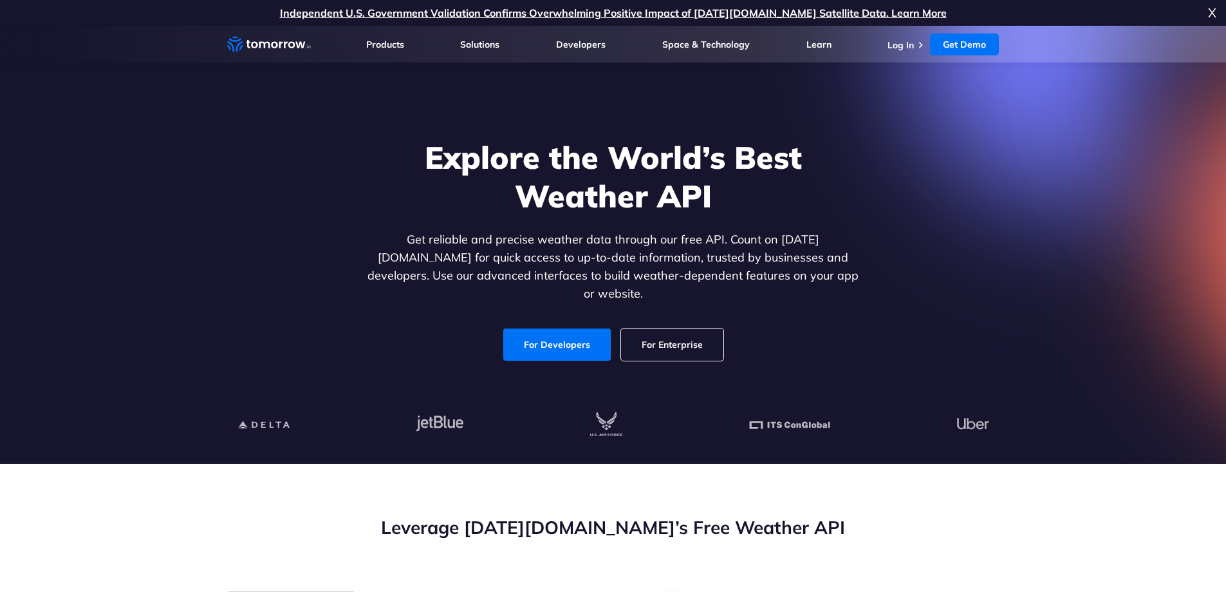 The width and height of the screenshot is (1226, 592). What do you see at coordinates (557, 344) in the screenshot?
I see `a: For Developers` at bounding box center [557, 344].